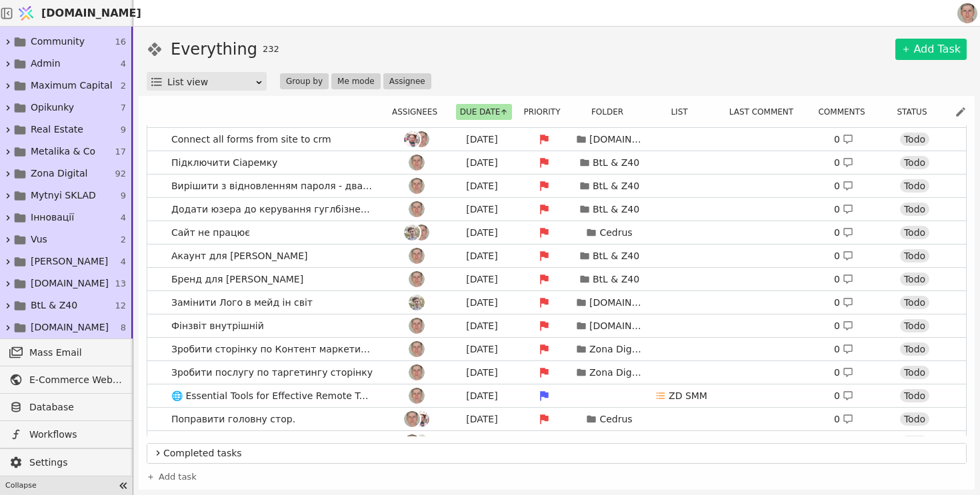 The height and width of the screenshot is (495, 980). What do you see at coordinates (123, 196) in the screenshot?
I see `span: 9` at bounding box center [123, 196].